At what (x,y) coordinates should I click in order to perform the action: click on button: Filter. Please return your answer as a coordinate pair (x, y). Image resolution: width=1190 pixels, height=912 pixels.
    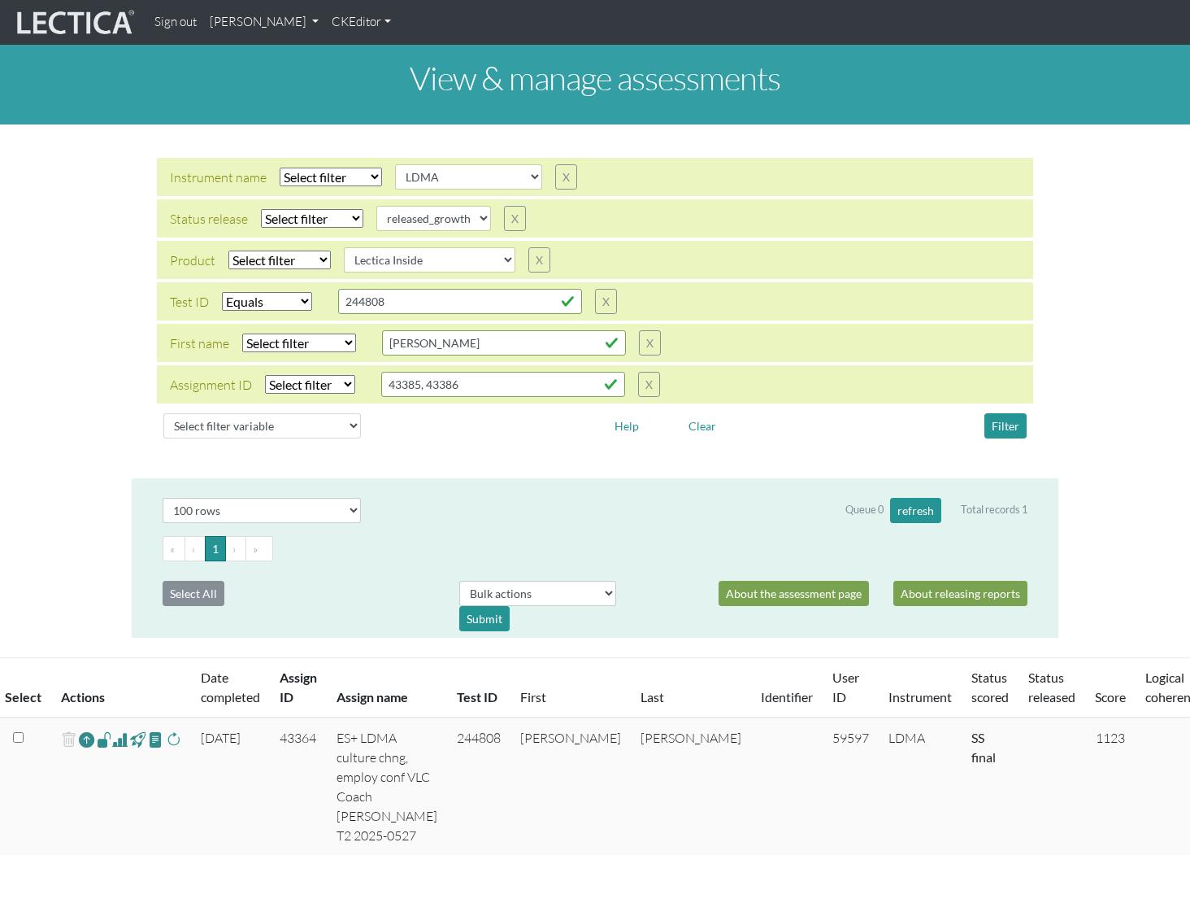
    Looking at the image, I should click on (1006, 425).